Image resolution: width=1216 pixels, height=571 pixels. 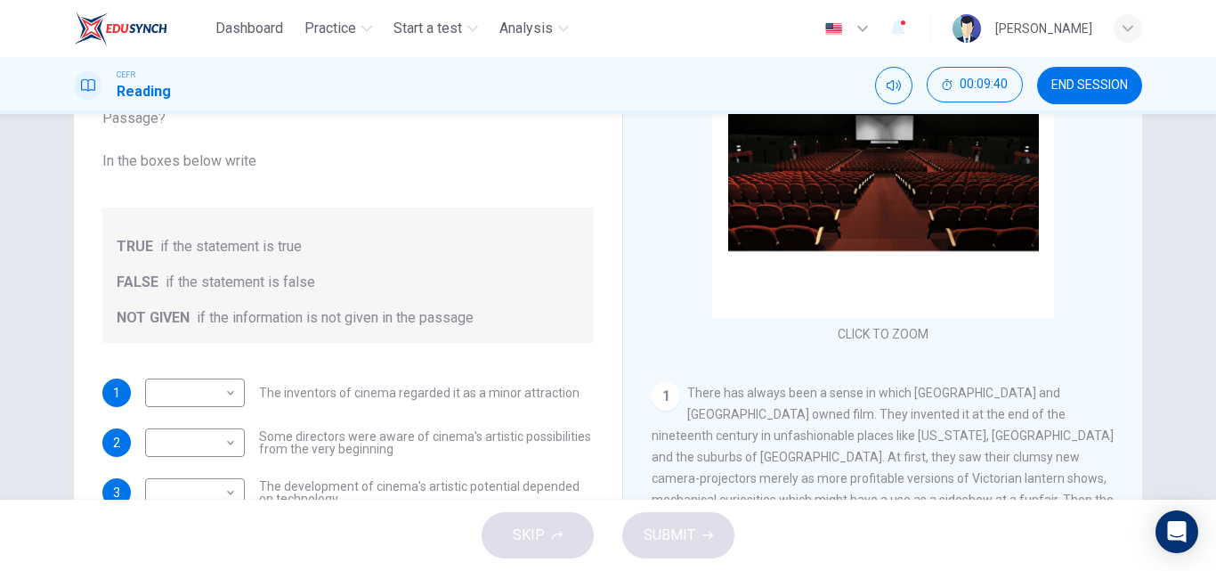 What do you see at coordinates (117, 393) in the screenshot?
I see `span: 1` at bounding box center [117, 393].